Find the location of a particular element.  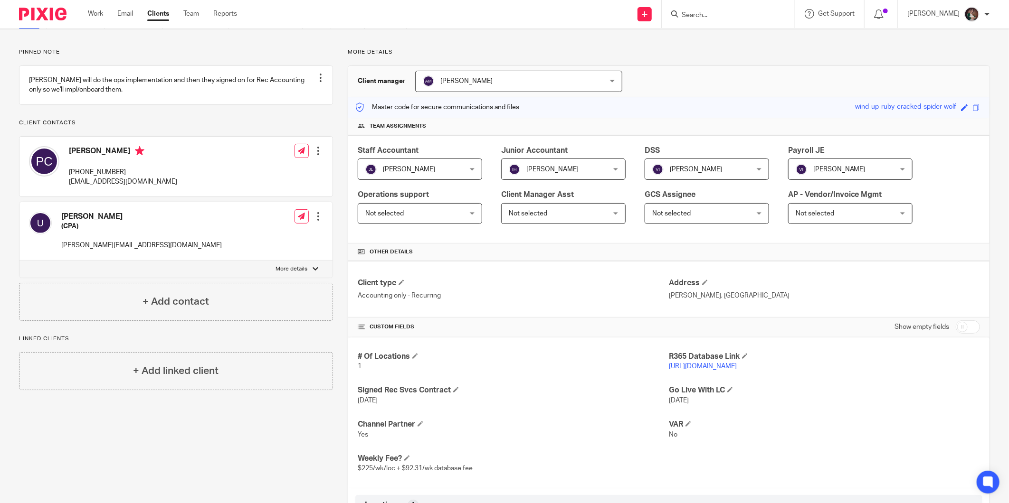

a: Clients is located at coordinates (158, 14).